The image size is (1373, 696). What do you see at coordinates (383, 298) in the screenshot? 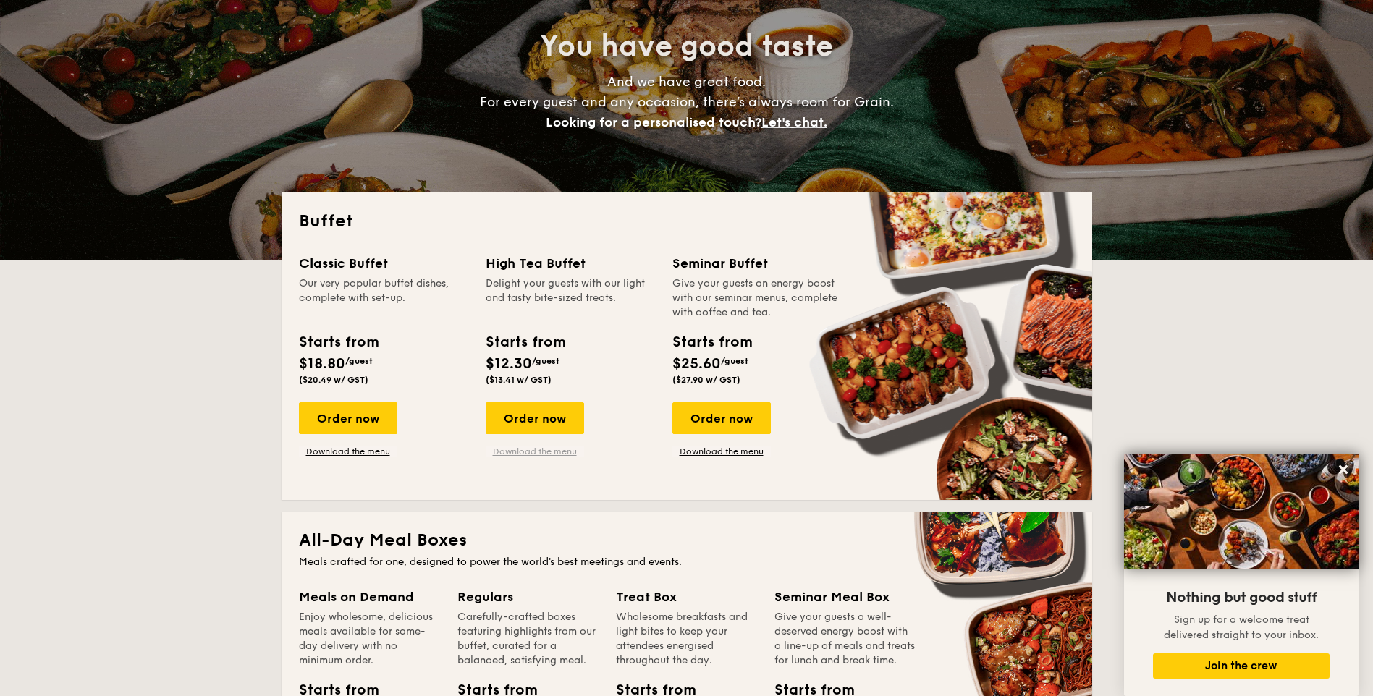
I see `div: Our very popular buffet dishes, complete with set-up.` at bounding box center [383, 298].